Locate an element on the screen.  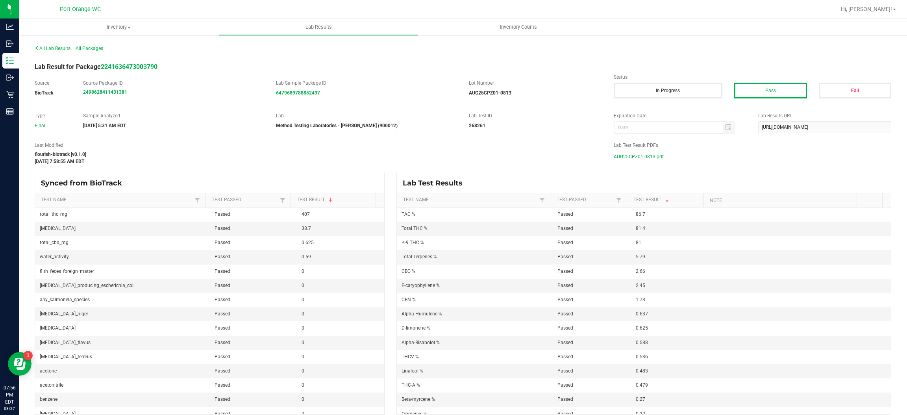
label: Lab is located at coordinates (366, 116).